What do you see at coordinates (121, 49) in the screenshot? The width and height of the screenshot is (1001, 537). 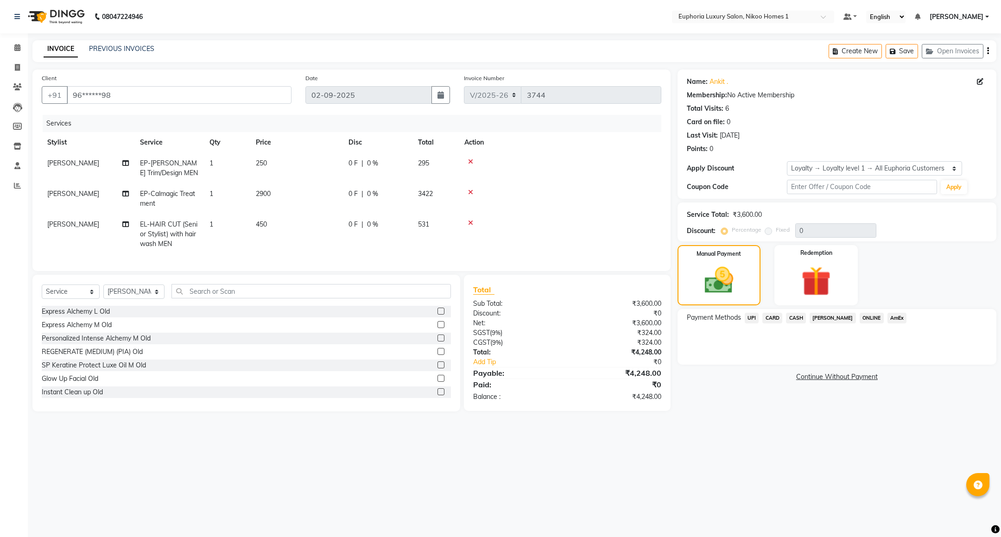 I see `a: PREVIOUS INVOICES` at bounding box center [121, 49].